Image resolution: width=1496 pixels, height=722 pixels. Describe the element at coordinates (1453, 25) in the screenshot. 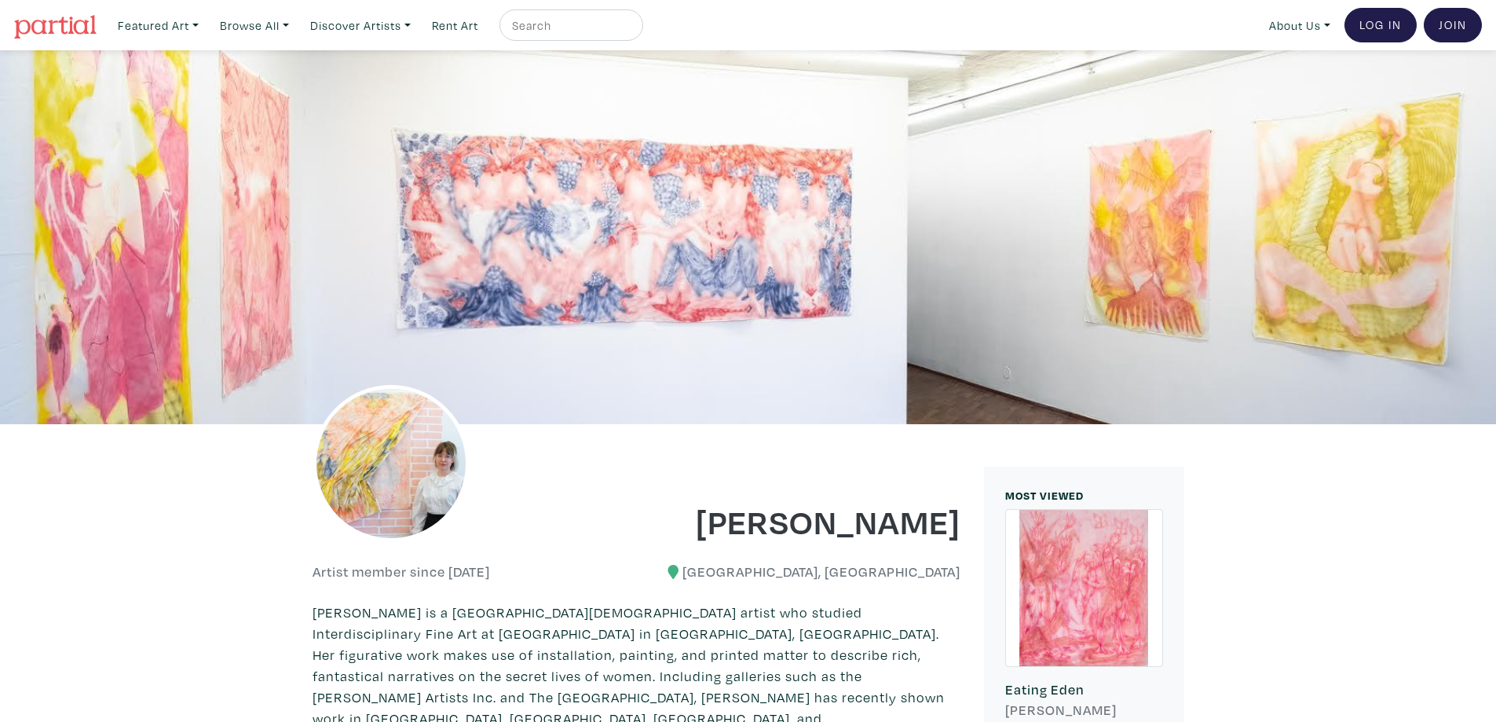

I see `a: Join` at that location.